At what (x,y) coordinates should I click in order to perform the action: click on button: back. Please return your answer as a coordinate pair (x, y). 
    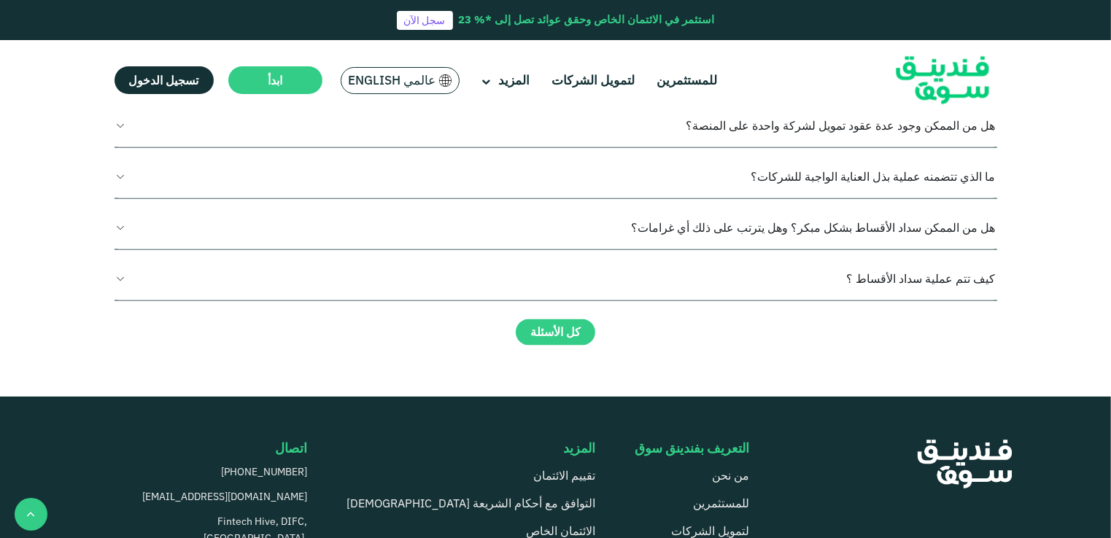
    Looking at the image, I should click on (31, 514).